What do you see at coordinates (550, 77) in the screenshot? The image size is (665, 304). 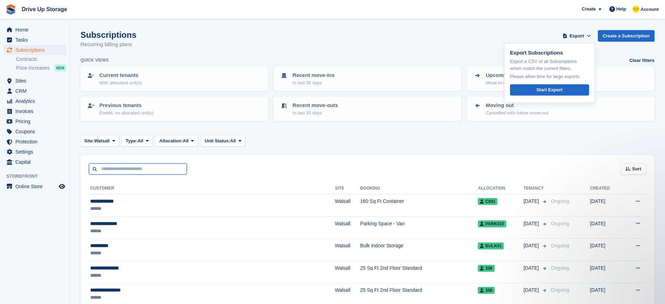 I see `p: Please allow time for large exports.` at bounding box center [550, 77].